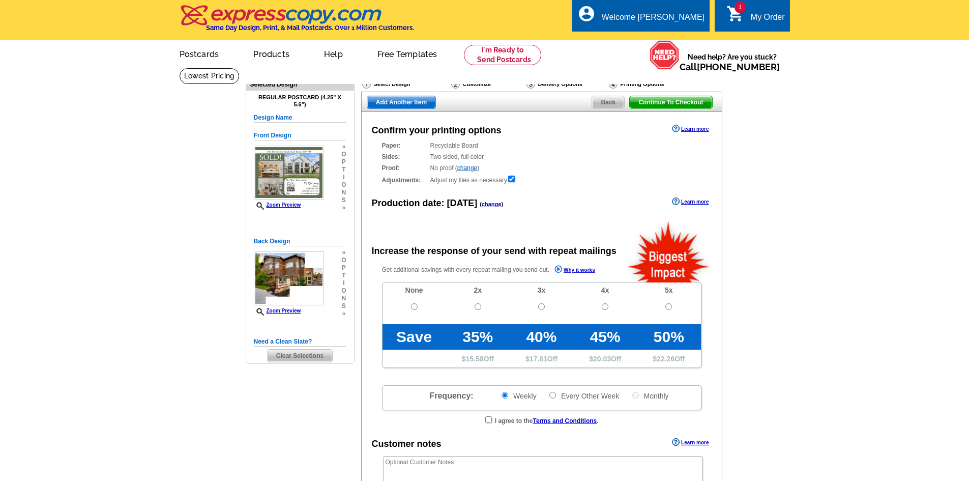  What do you see at coordinates (366, 84) in the screenshot?
I see `img: Select Design` at bounding box center [366, 84].